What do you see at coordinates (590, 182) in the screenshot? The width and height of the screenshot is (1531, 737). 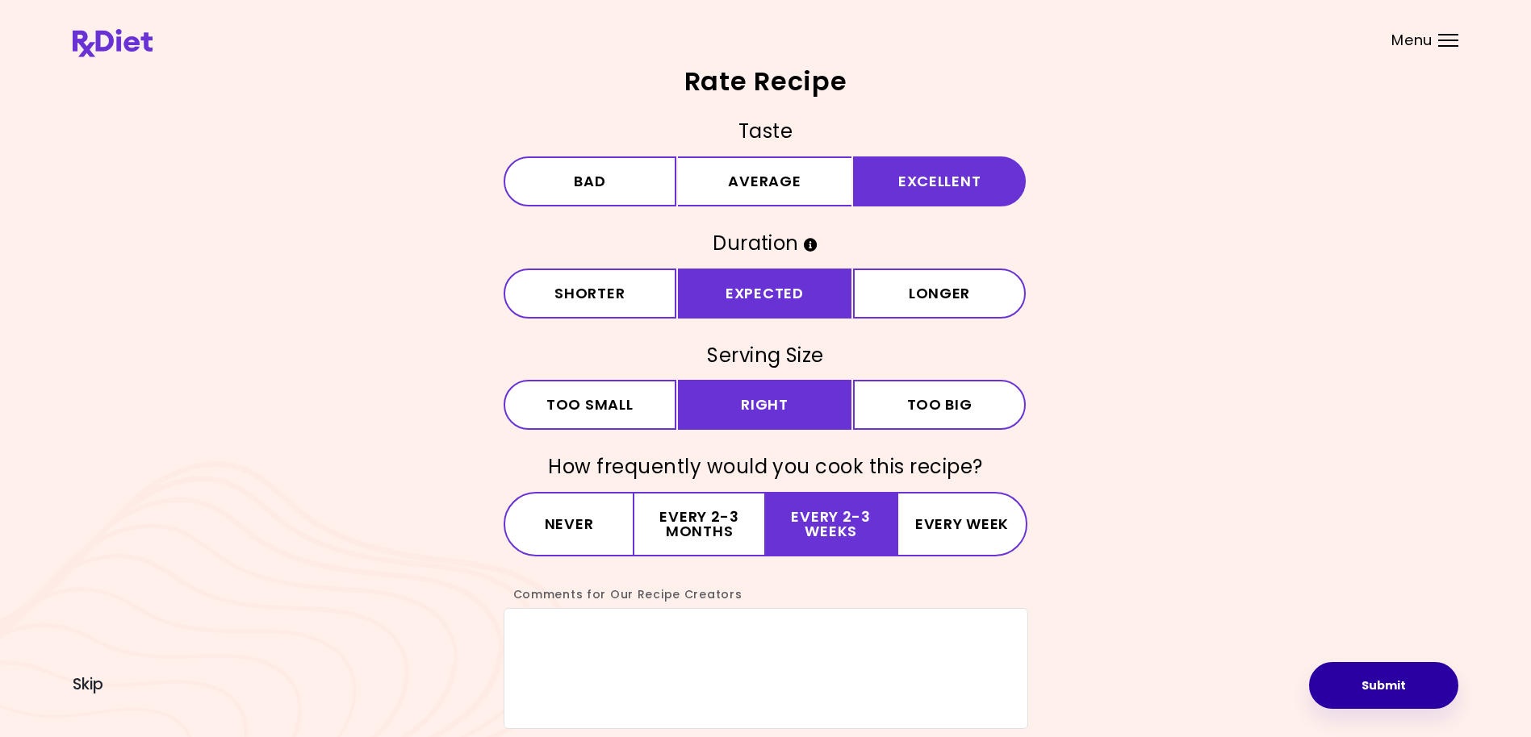 I see `button: Bad` at bounding box center [590, 182].